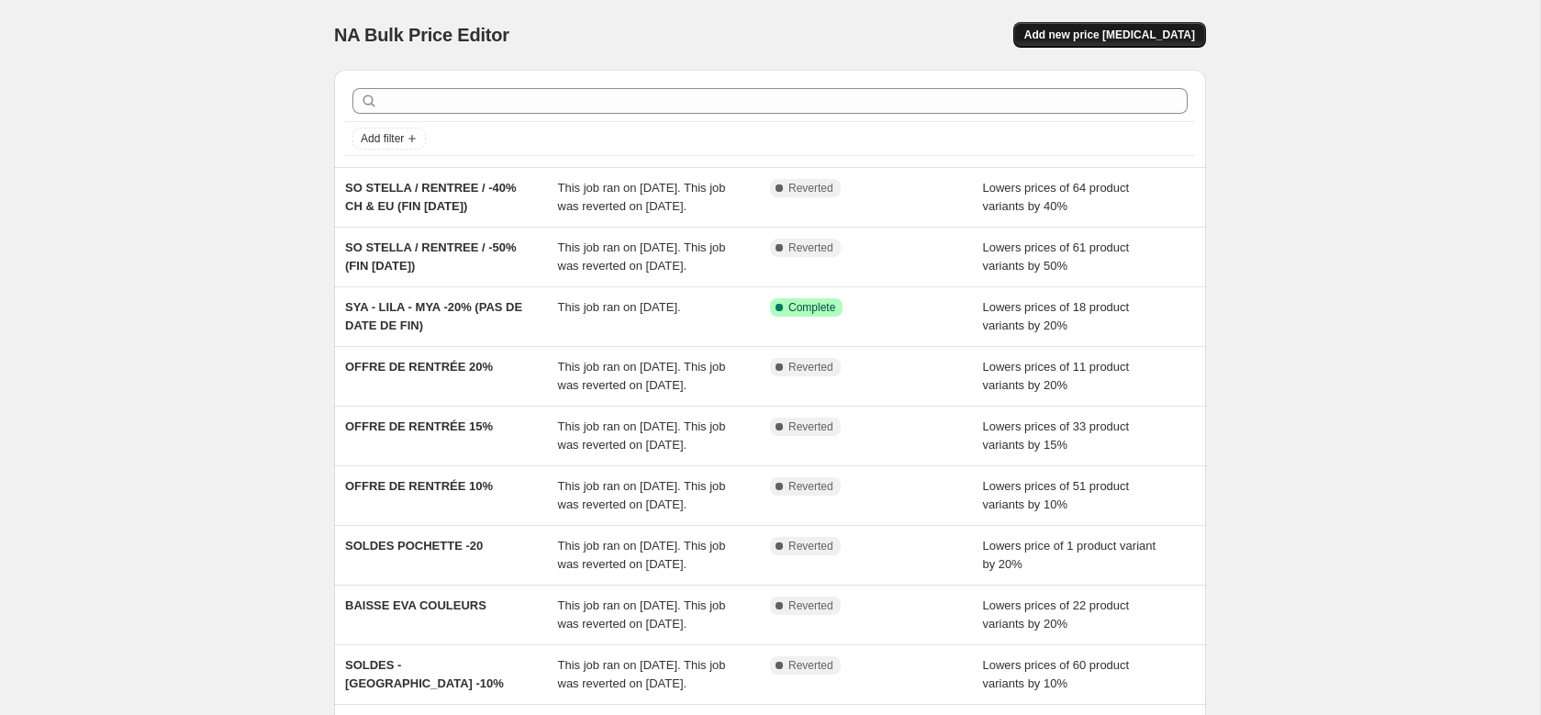 The width and height of the screenshot is (1541, 715). What do you see at coordinates (1057, 614) in the screenshot?
I see `span: Lowers prices of 22 product variants by 20%` at bounding box center [1057, 614].